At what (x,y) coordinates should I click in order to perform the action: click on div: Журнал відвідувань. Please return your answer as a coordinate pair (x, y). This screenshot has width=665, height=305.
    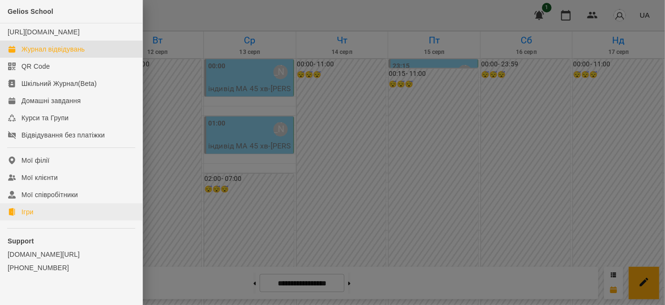
    Looking at the image, I should click on (53, 49).